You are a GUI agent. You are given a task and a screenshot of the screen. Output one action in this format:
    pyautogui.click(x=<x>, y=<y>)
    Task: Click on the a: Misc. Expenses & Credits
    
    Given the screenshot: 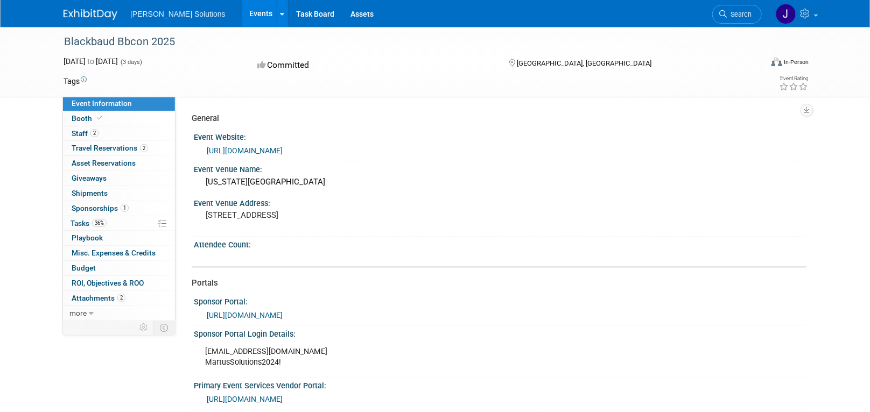 What is the action you would take?
    pyautogui.click(x=119, y=253)
    